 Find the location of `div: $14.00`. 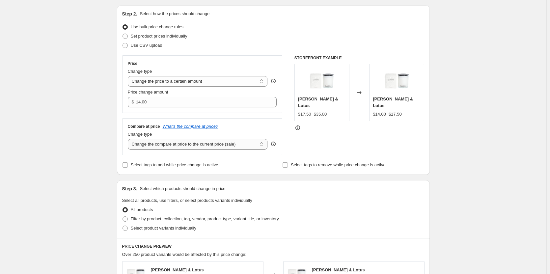

div: $14.00 is located at coordinates (379, 114).